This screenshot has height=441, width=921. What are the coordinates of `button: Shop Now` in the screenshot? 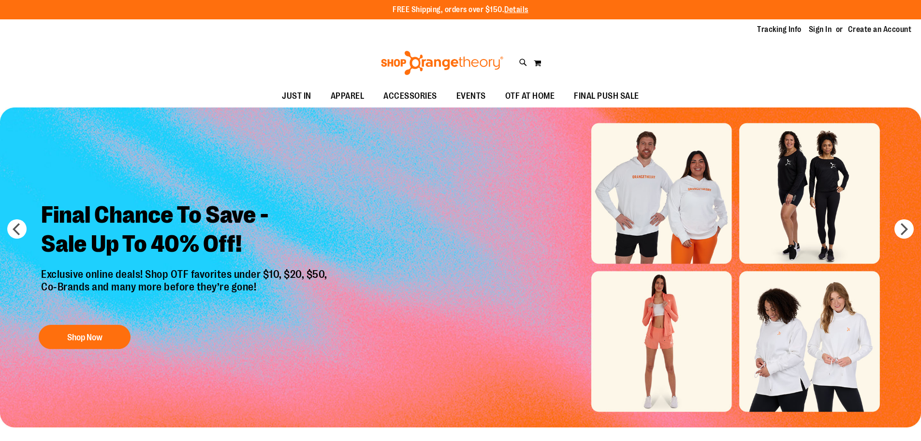 It's located at (85, 337).